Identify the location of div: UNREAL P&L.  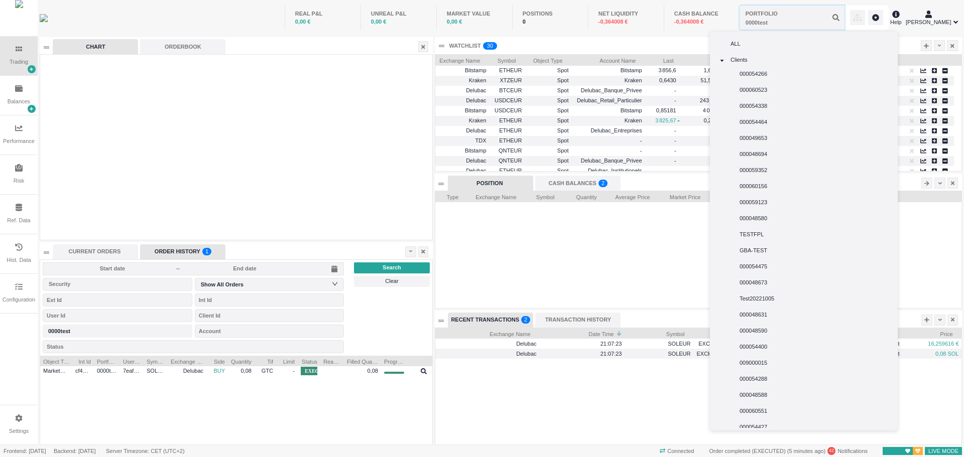
(399, 14).